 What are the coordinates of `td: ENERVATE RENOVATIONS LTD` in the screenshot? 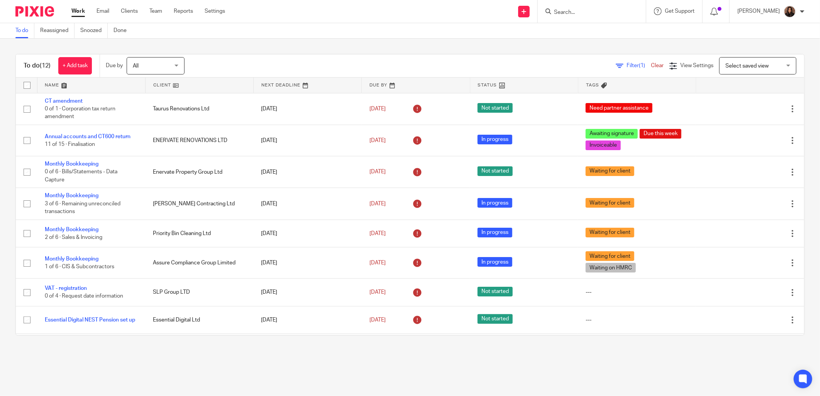 It's located at (199, 140).